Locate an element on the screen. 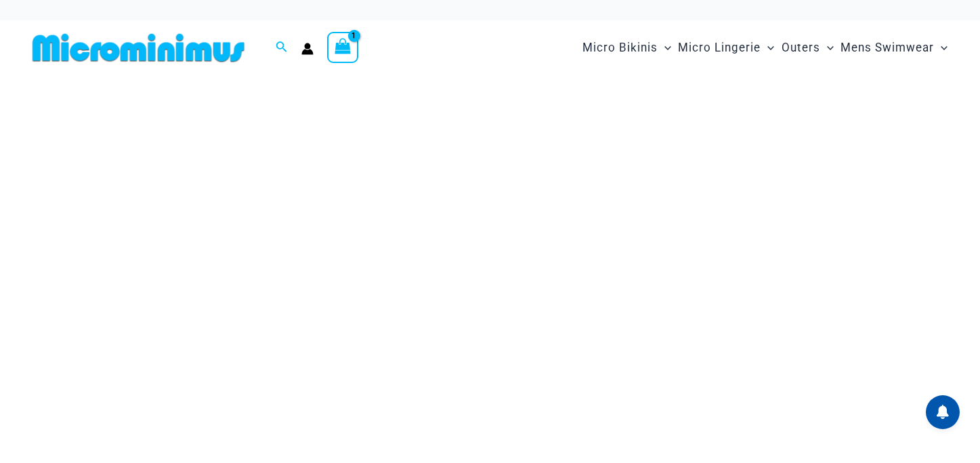 The image size is (980, 463). nav: Site Navigation is located at coordinates (765, 47).